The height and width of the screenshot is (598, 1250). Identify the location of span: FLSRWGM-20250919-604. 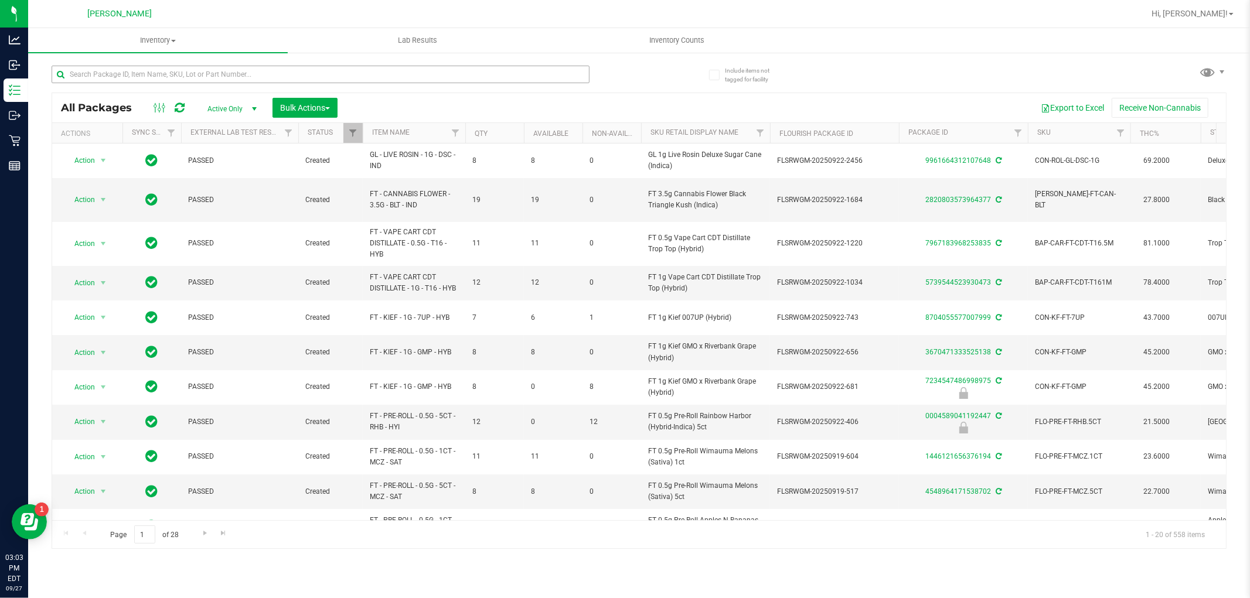
(834, 456).